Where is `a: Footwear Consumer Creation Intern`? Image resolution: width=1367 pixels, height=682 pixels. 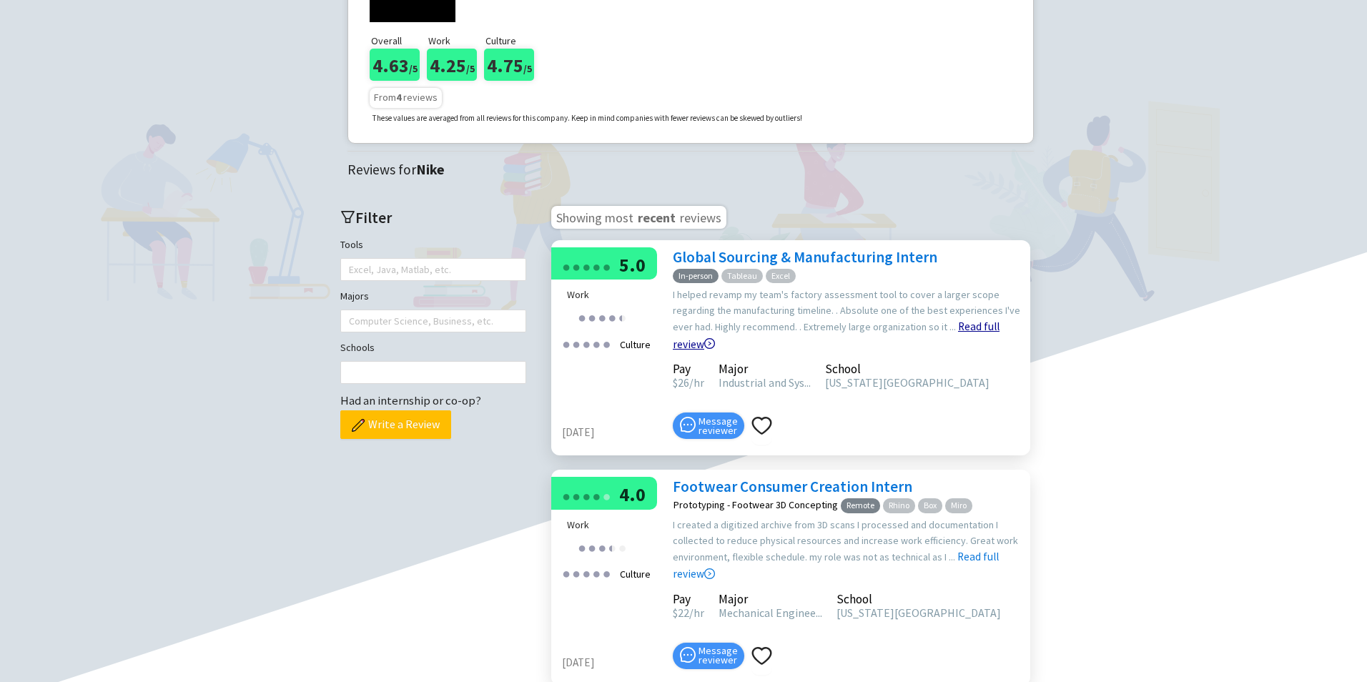 a: Footwear Consumer Creation Intern is located at coordinates (792, 486).